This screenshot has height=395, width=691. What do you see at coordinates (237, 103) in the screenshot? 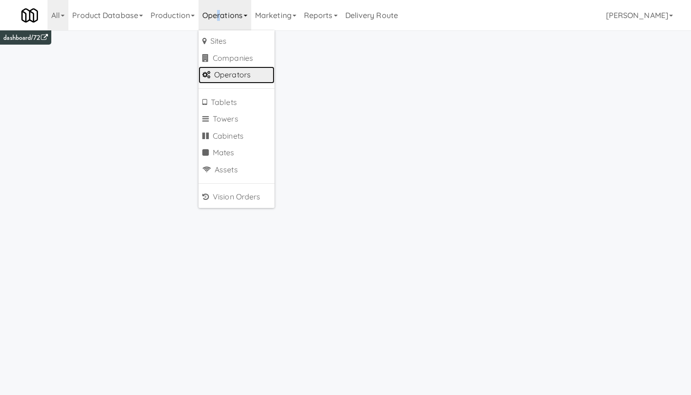
I see `a: Tablets` at bounding box center [237, 103].